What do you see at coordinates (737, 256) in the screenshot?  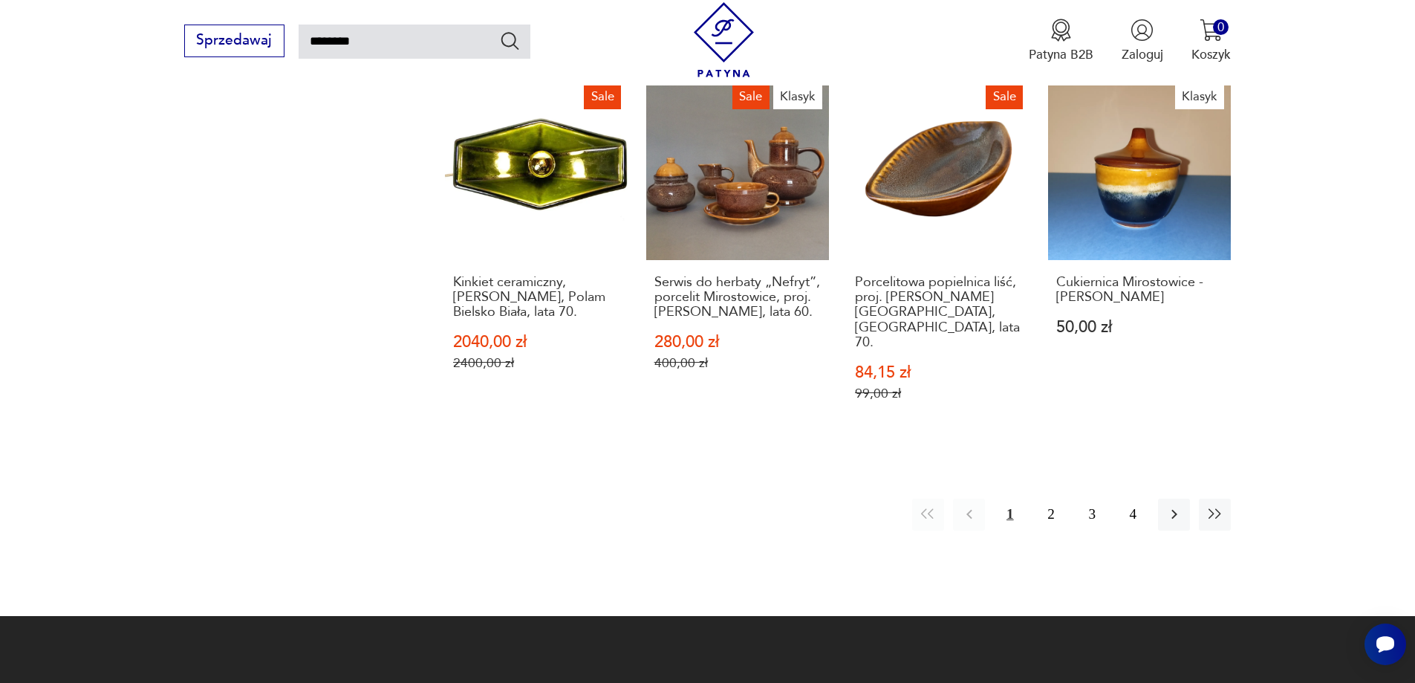 I see `a: SaleKlasykSerwis do herbaty „Nefryt”, porcelit Mirostowice, proj. A. Sadulski, lata 60.Serwis do ...` at bounding box center [737, 256].